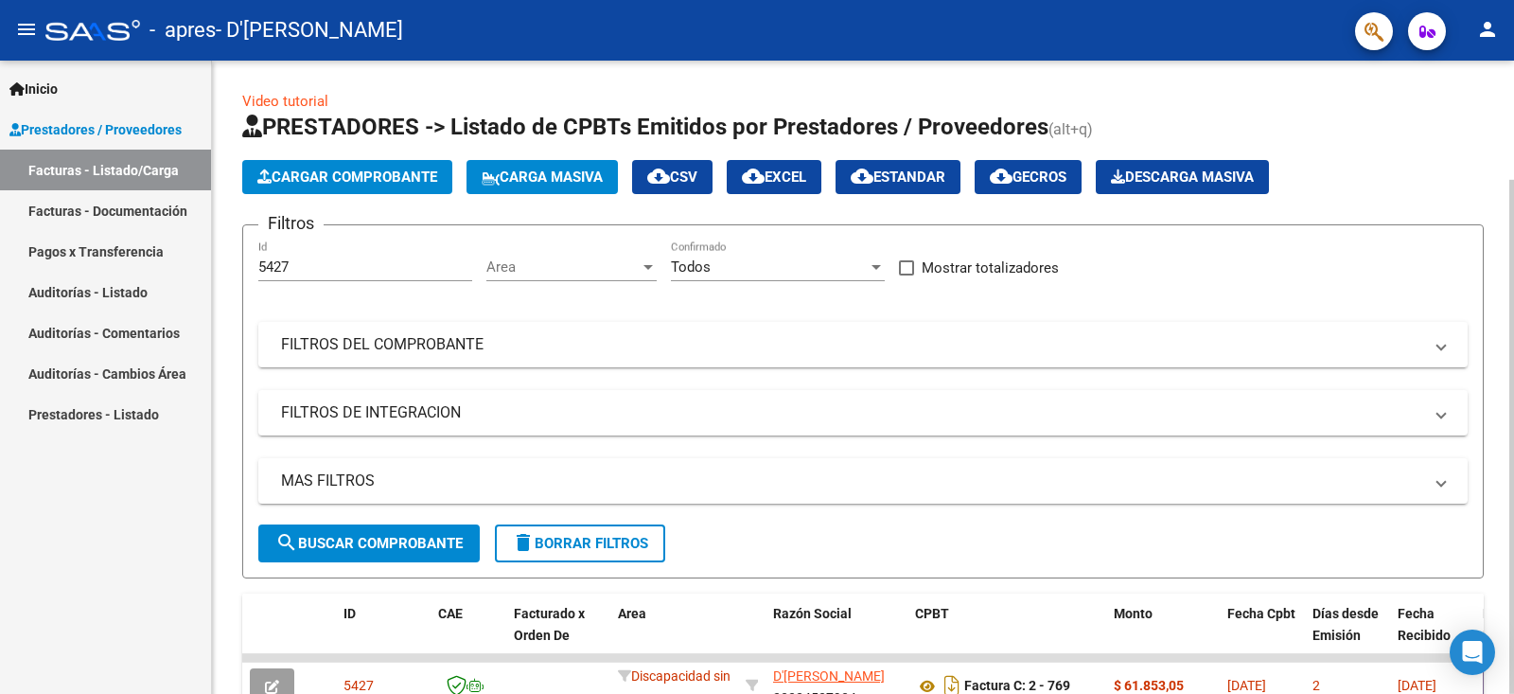 The width and height of the screenshot is (1514, 694). What do you see at coordinates (27, 29) in the screenshot?
I see `mat-icon: menu` at bounding box center [27, 29].